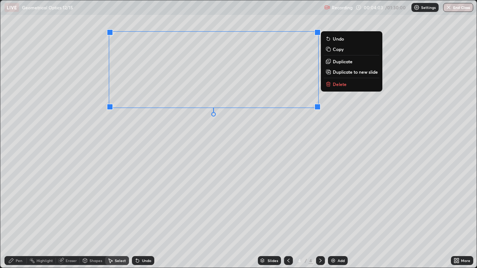 The height and width of the screenshot is (268, 477). What do you see at coordinates (351, 72) in the screenshot?
I see `button: Duplicate to new slide` at bounding box center [351, 72].